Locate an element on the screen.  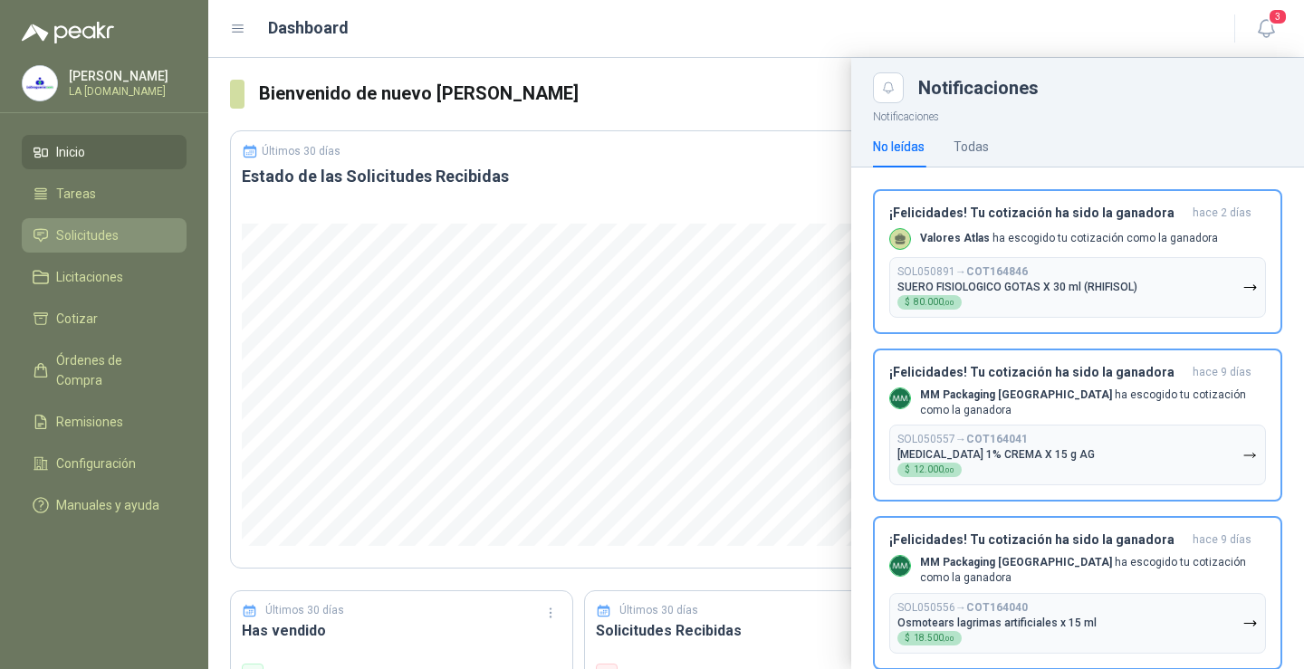
button: Close is located at coordinates (889, 88).